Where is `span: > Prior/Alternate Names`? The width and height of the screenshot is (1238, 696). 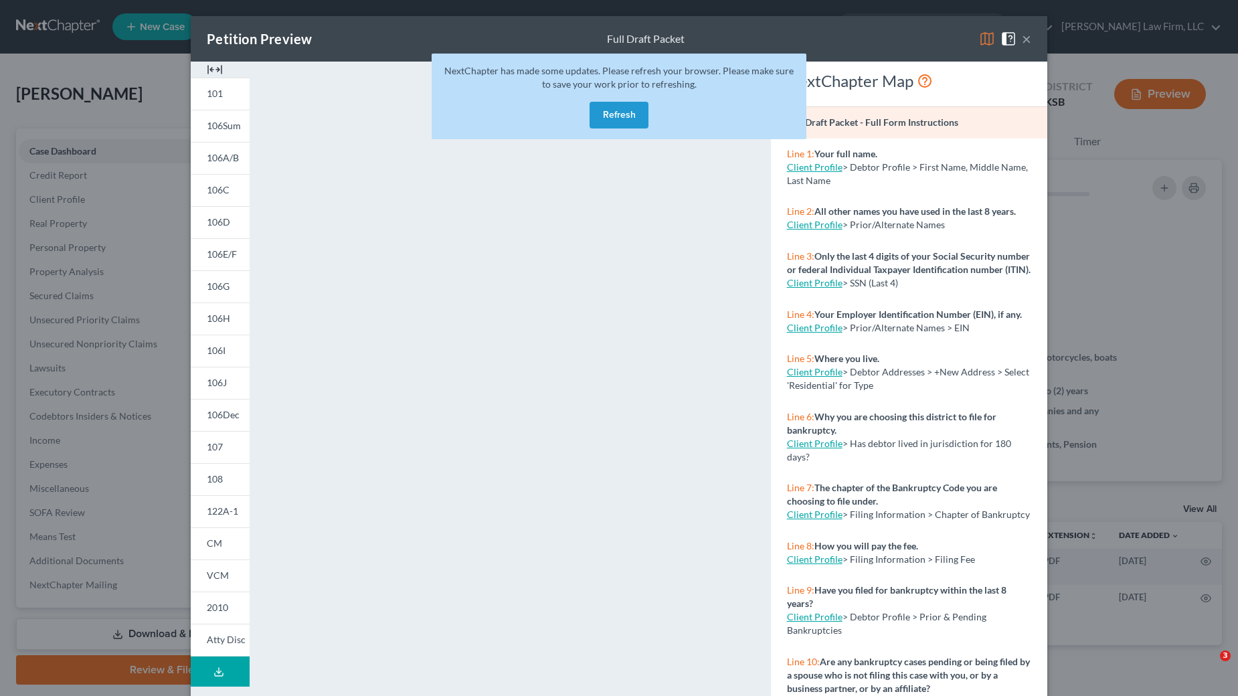 span: > Prior/Alternate Names is located at coordinates (893, 224).